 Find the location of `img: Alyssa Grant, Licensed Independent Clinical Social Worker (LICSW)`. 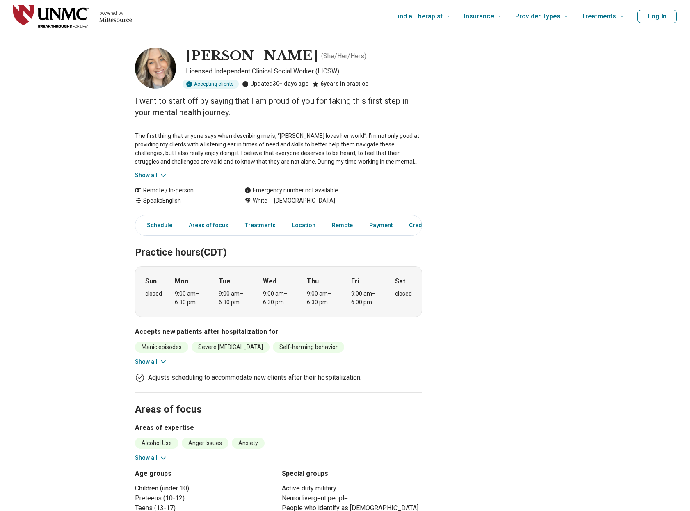

img: Alyssa Grant, Licensed Independent Clinical Social Worker (LICSW) is located at coordinates (156, 68).